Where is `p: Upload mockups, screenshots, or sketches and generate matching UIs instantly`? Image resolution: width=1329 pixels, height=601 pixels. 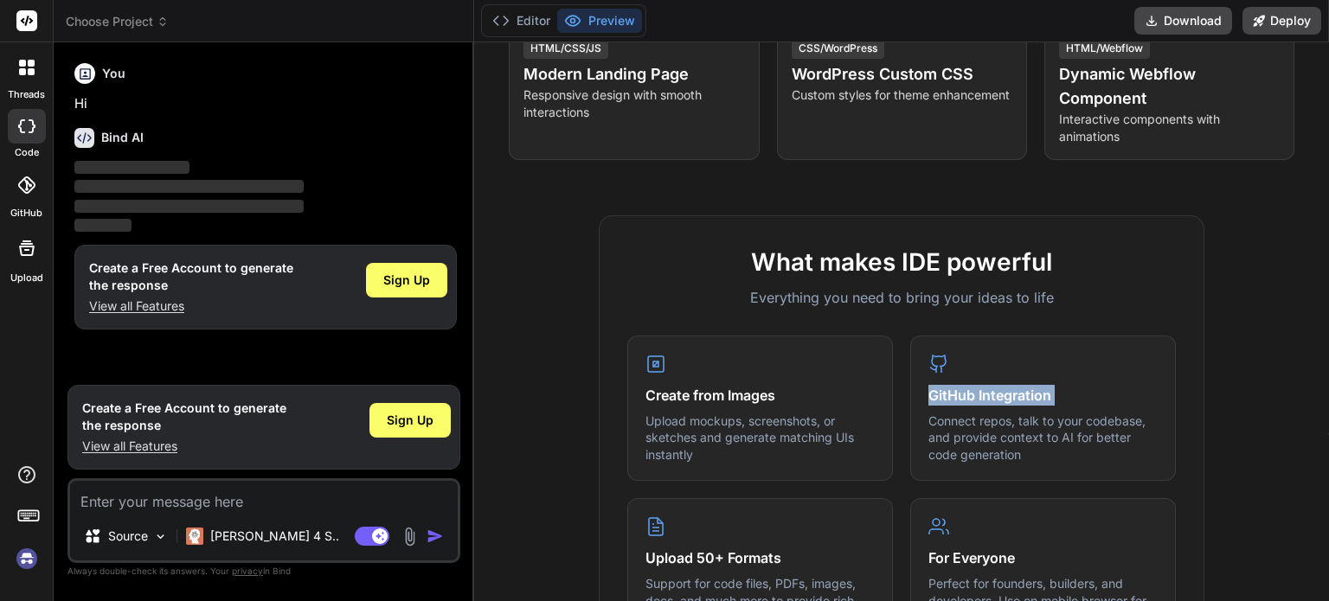
p: Upload mockups, screenshots, or sketches and generate matching UIs instantly is located at coordinates (760, 438).